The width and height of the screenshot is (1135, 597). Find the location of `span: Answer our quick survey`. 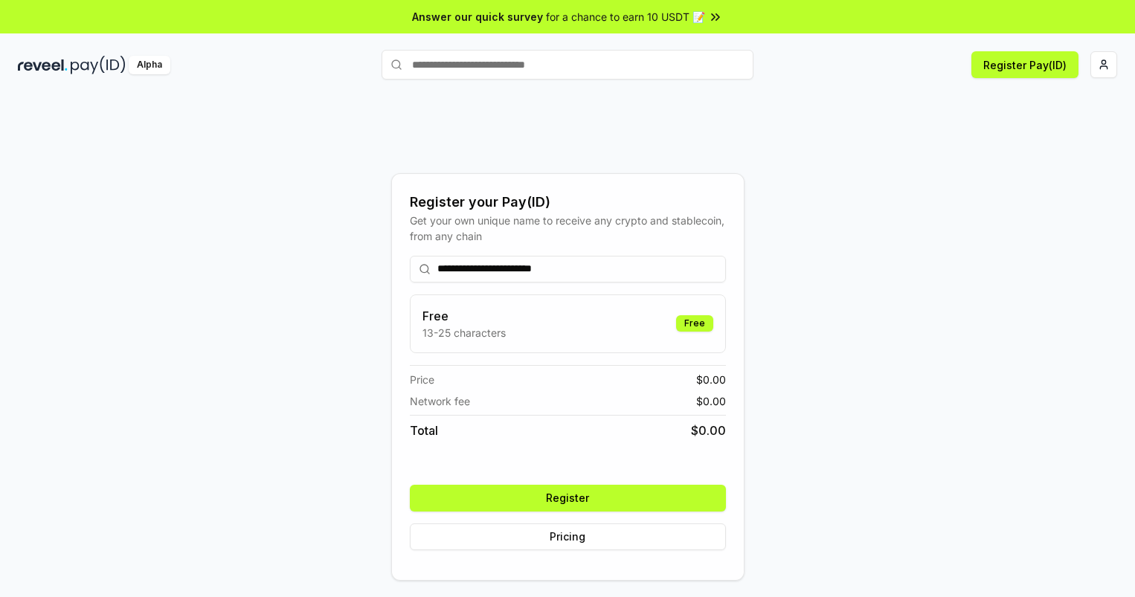

span: Answer our quick survey is located at coordinates (478, 16).